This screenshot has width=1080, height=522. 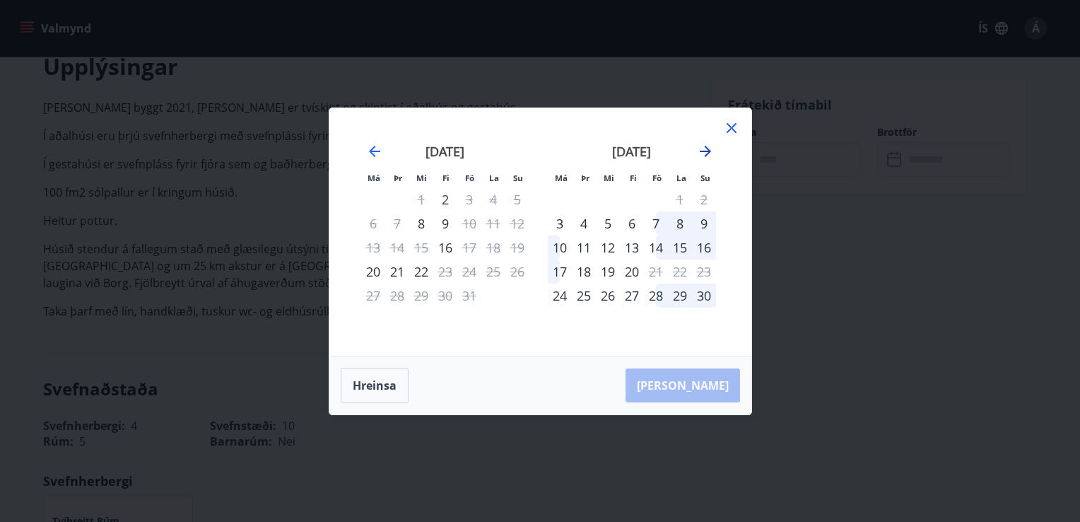 I want to click on div: 8, so click(x=680, y=223).